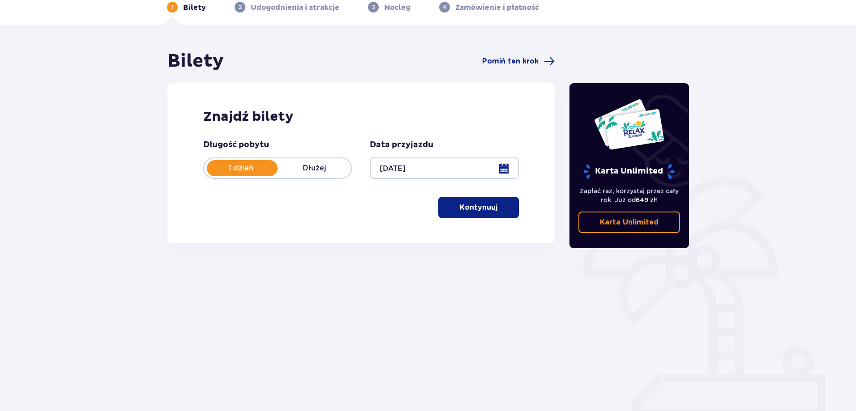 This screenshot has height=411, width=856. What do you see at coordinates (236, 145) in the screenshot?
I see `p: Długość pobytu` at bounding box center [236, 145].